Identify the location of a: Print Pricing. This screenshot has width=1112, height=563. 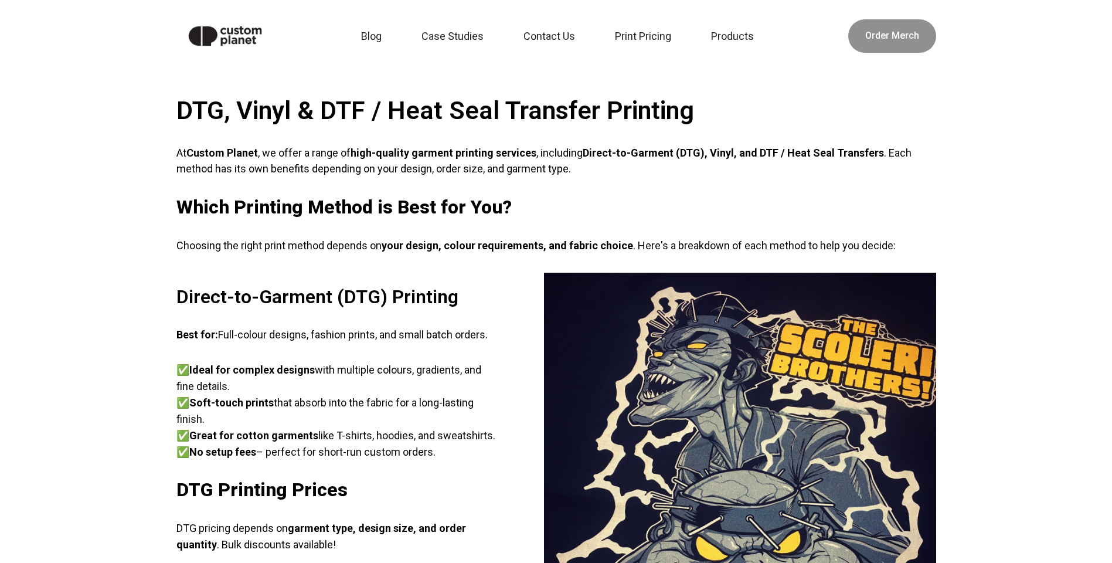
(646, 36).